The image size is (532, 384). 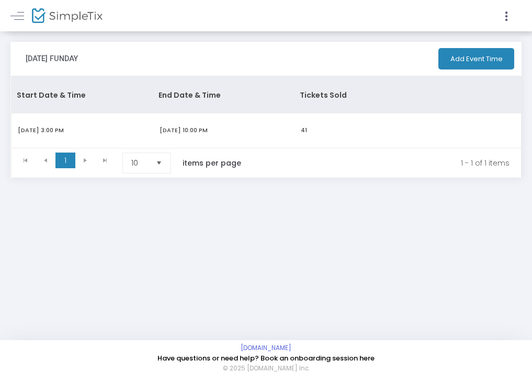 I want to click on span: 41, so click(x=304, y=130).